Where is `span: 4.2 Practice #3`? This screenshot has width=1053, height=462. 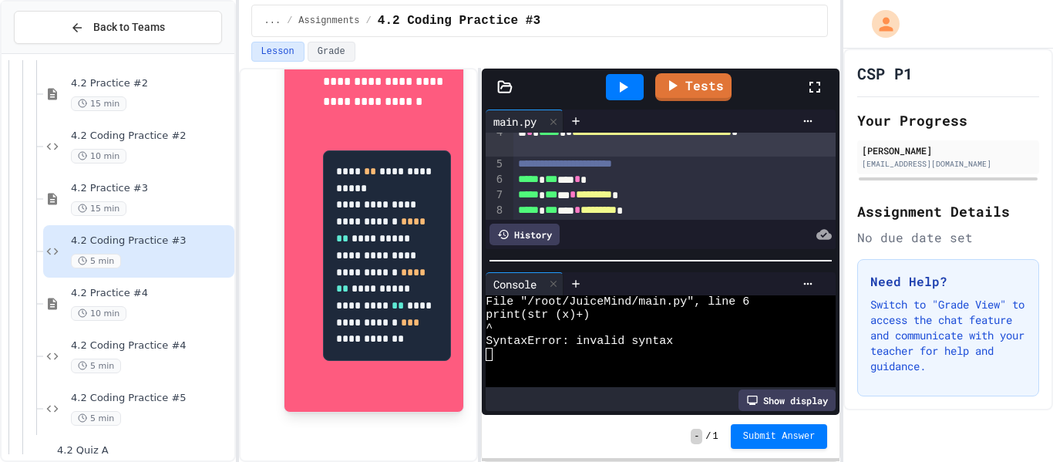
span: 4.2 Practice #3 is located at coordinates (151, 188).